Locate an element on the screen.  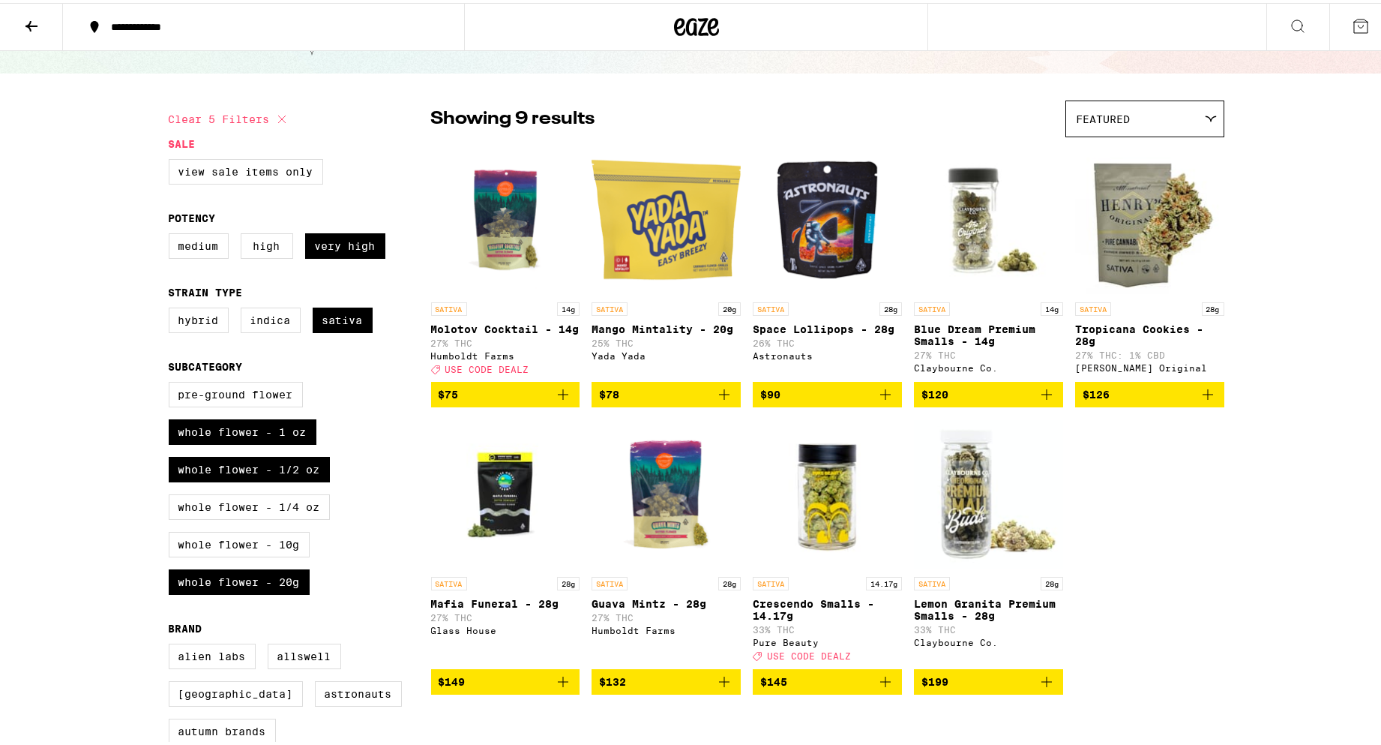
span: $132 is located at coordinates (613, 679).